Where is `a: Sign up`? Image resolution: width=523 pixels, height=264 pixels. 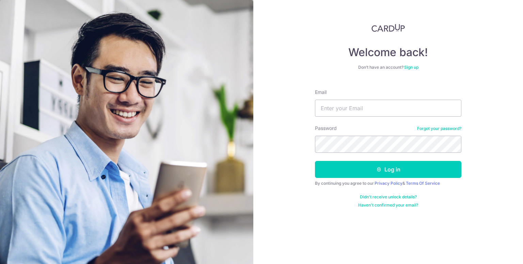 a: Sign up is located at coordinates (411, 67).